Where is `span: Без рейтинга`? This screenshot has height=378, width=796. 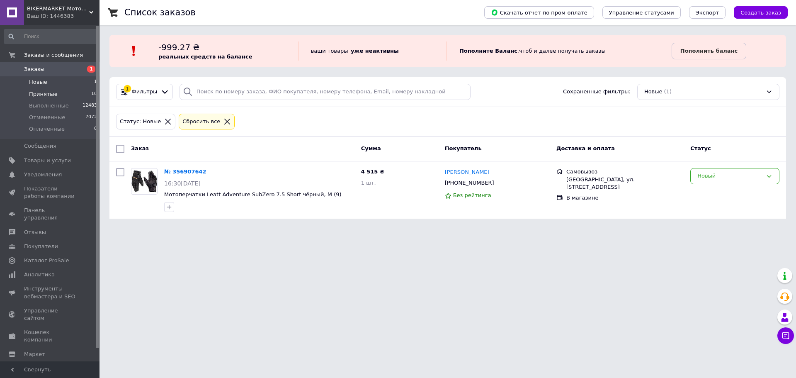
span: Без рейтинга is located at coordinates (472, 195).